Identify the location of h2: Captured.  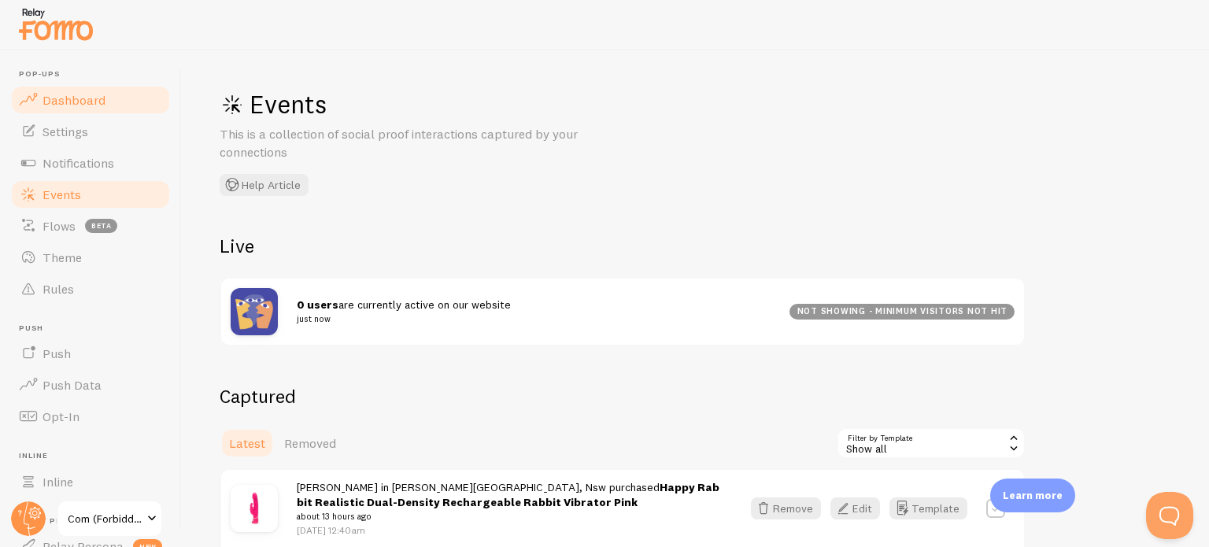
(623, 396).